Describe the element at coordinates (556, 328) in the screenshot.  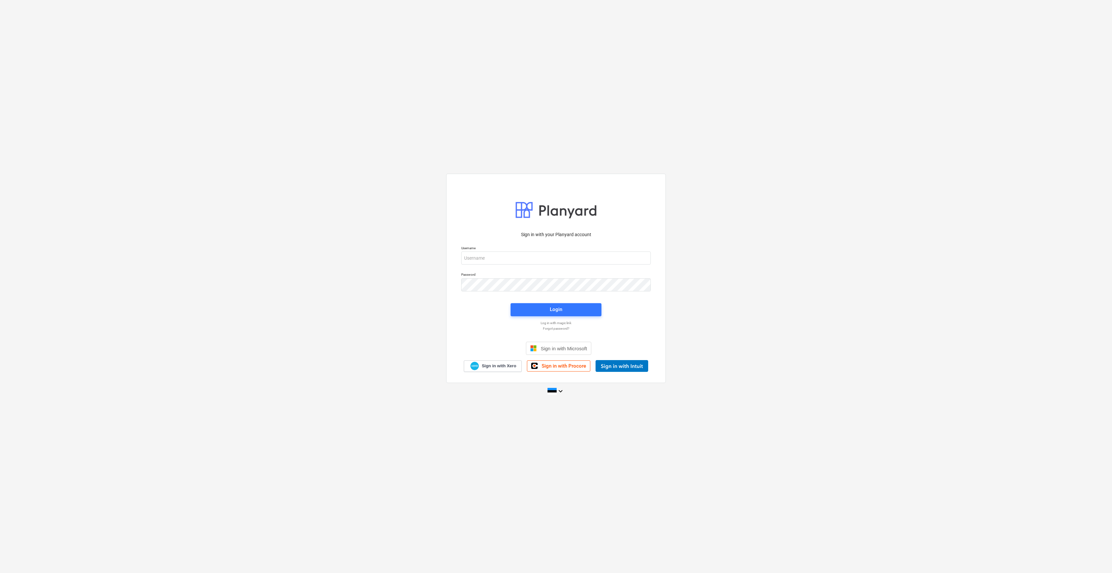
I see `p: Forgot password?` at that location.